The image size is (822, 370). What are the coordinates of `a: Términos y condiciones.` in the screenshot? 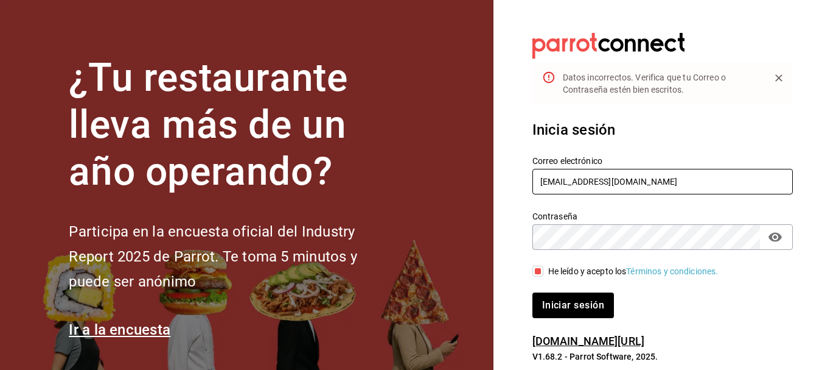 It's located at (672, 271).